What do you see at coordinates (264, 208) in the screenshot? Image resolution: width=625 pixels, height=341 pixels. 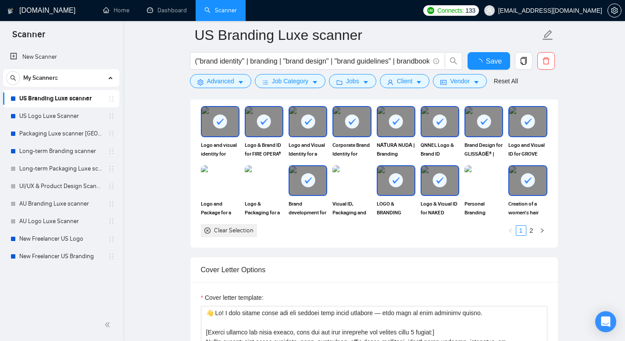 I see `span: Logo & Packaging for a jewelry brand` at bounding box center [264, 208].